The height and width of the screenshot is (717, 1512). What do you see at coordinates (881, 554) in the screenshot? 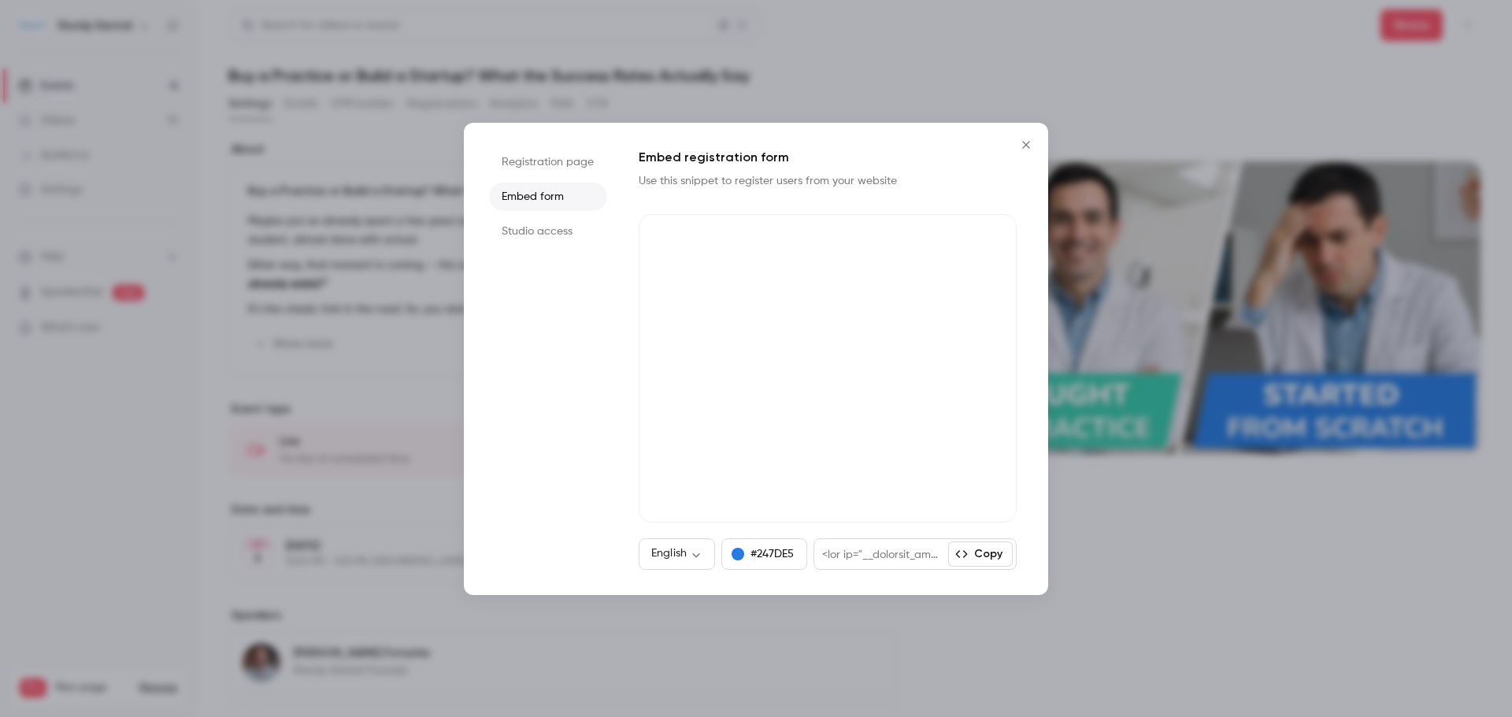
I see `div: <lor ip="__dolorsit_ametconsecte_61a5e1se-19do-2785-e013-06t9in30u70l" etdol="magna: 221%; aliqua...` at bounding box center [881, 554].